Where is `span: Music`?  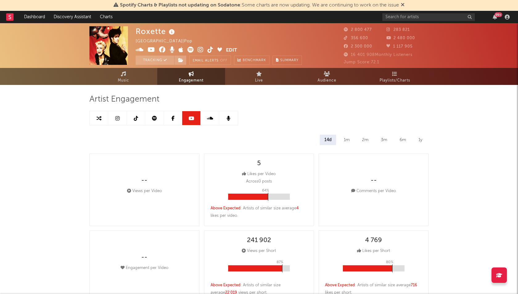 span: Music is located at coordinates (123, 81).